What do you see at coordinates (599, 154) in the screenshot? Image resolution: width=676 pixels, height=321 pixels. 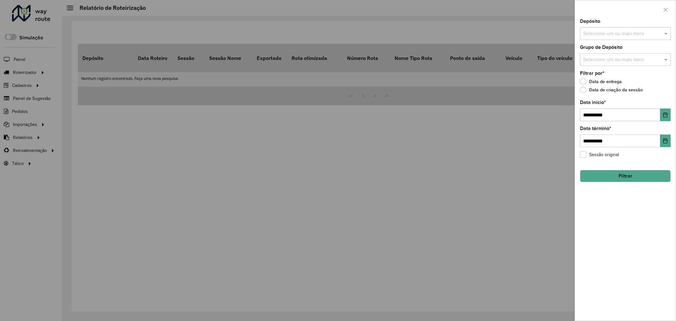 I see `label: Sessão original` at bounding box center [599, 154].